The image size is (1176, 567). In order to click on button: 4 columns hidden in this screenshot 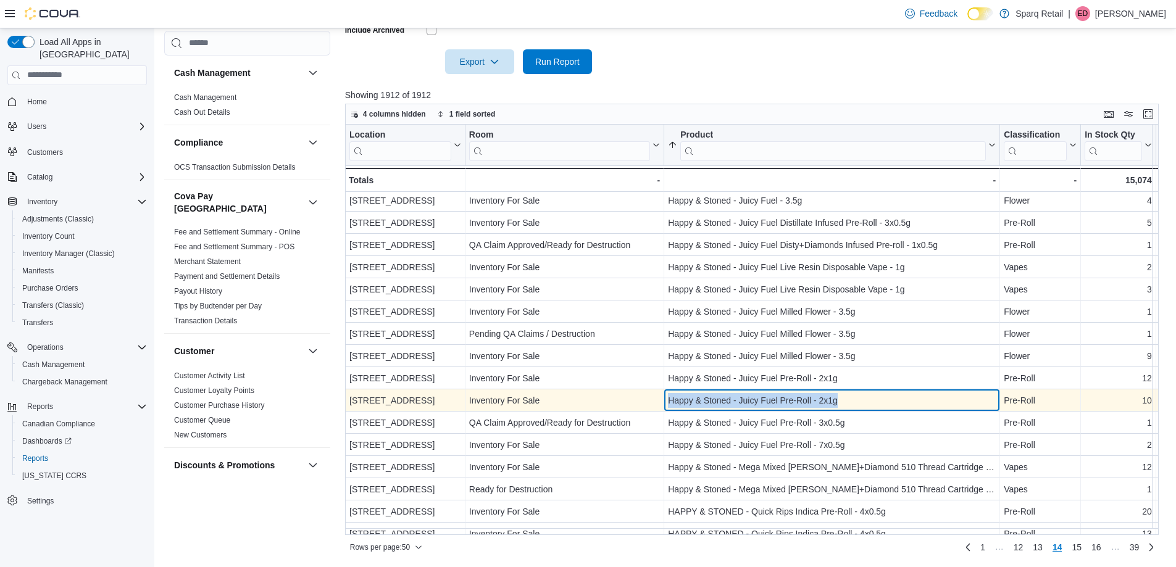, I will do `click(388, 114)`.